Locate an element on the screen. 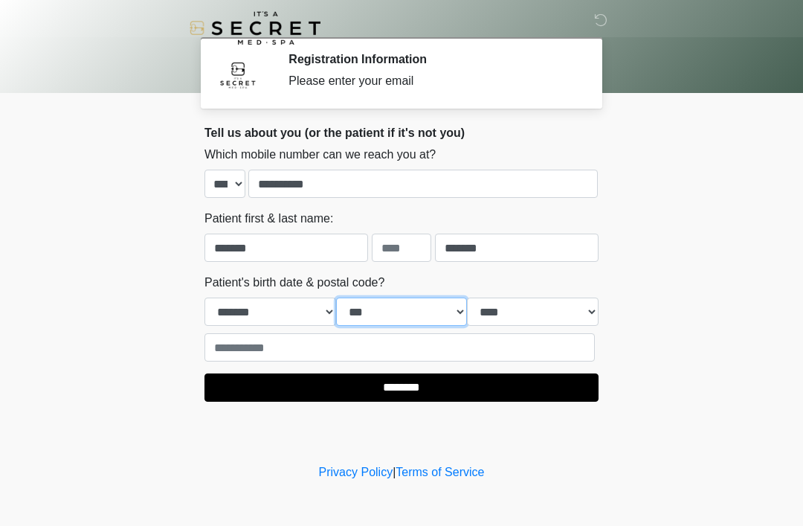  h2: Tell us about you (or the patient if it's not you) is located at coordinates (402, 132).